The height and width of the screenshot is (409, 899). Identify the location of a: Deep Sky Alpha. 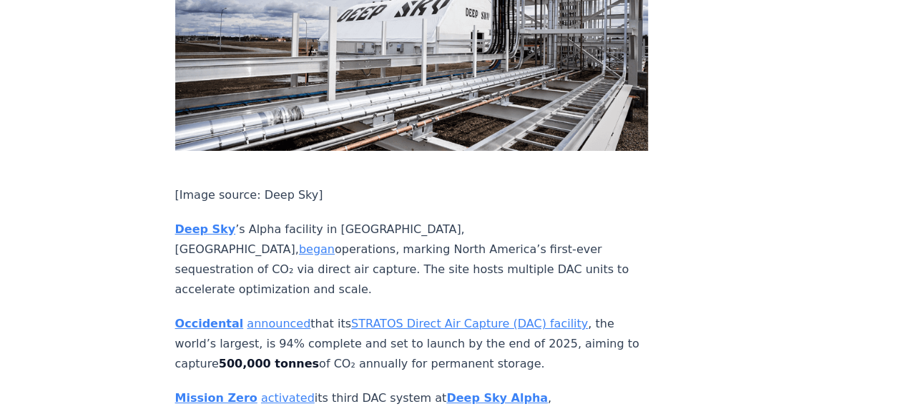
(497, 398).